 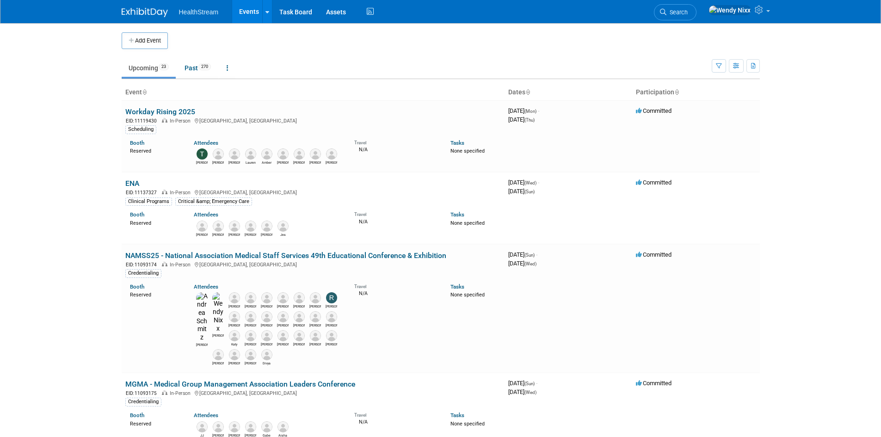 What do you see at coordinates (234, 344) in the screenshot?
I see `div: Katy Young` at bounding box center [234, 344].